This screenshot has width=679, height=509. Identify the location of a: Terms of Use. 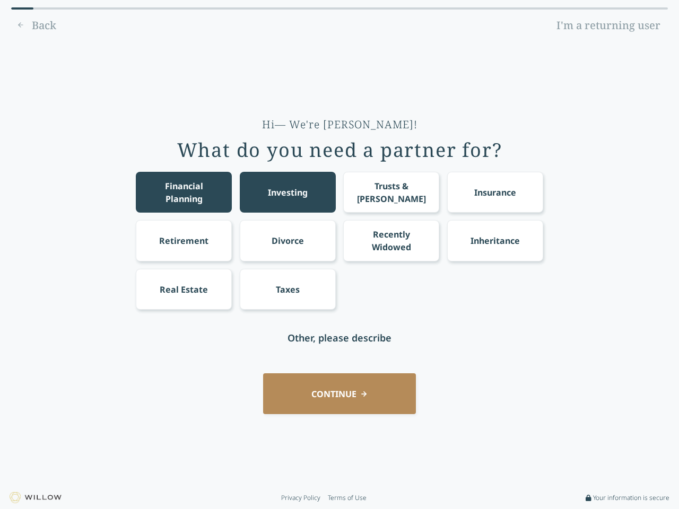
(347, 498).